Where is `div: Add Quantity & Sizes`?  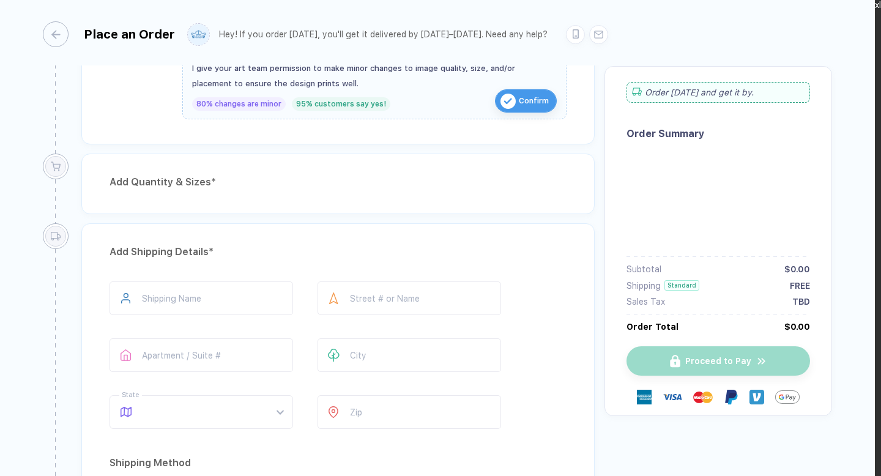
div: Add Quantity & Sizes is located at coordinates (338, 182).